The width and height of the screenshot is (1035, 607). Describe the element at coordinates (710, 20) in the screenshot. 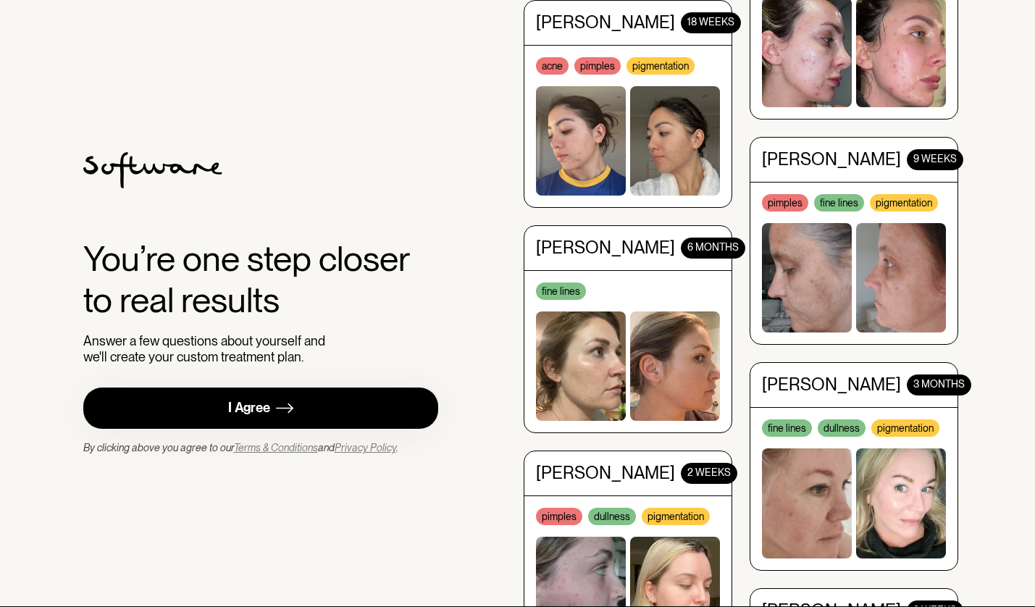

I see `div: 18 WEEKS` at that location.